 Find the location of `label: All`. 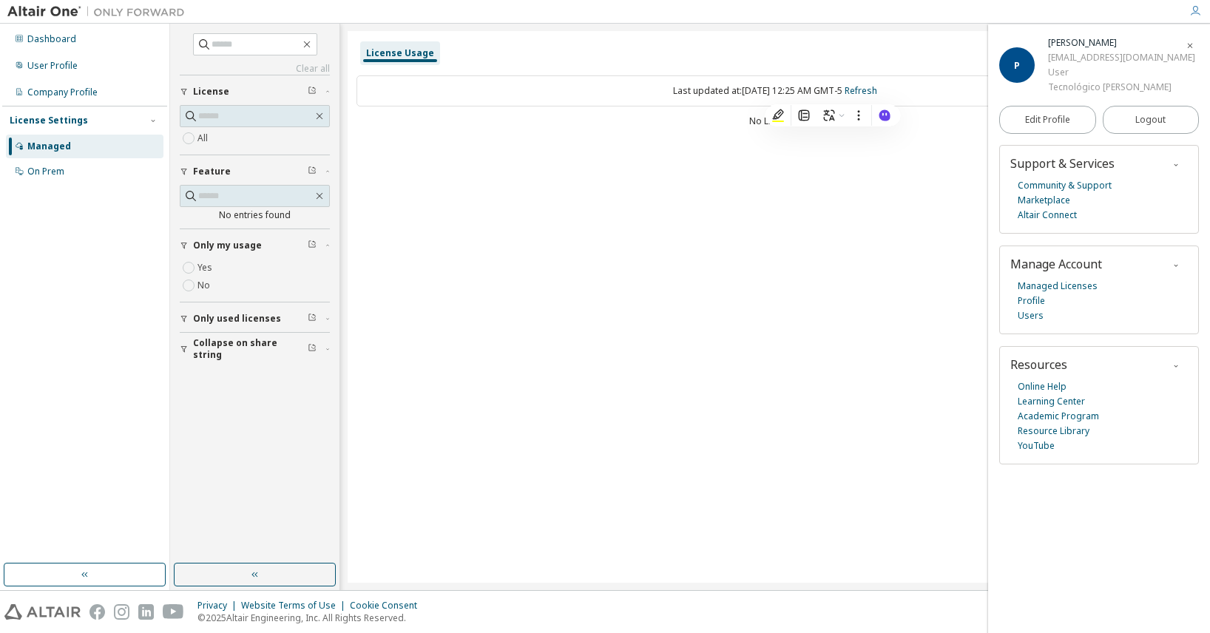

label: All is located at coordinates (204, 138).